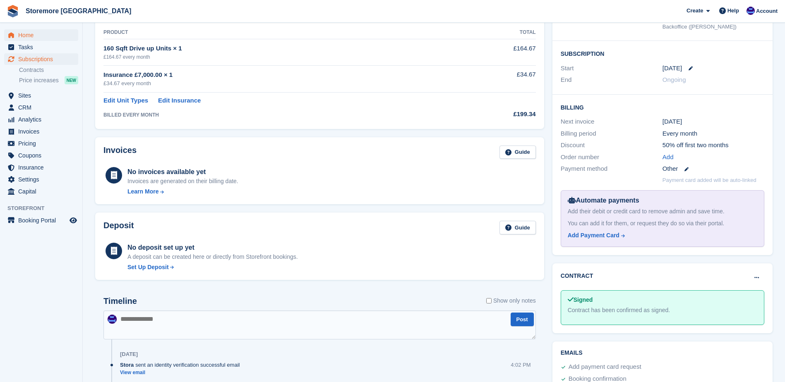 The height and width of the screenshot is (382, 785). What do you see at coordinates (213, 267) in the screenshot?
I see `a: Set Up Deposit` at bounding box center [213, 267].